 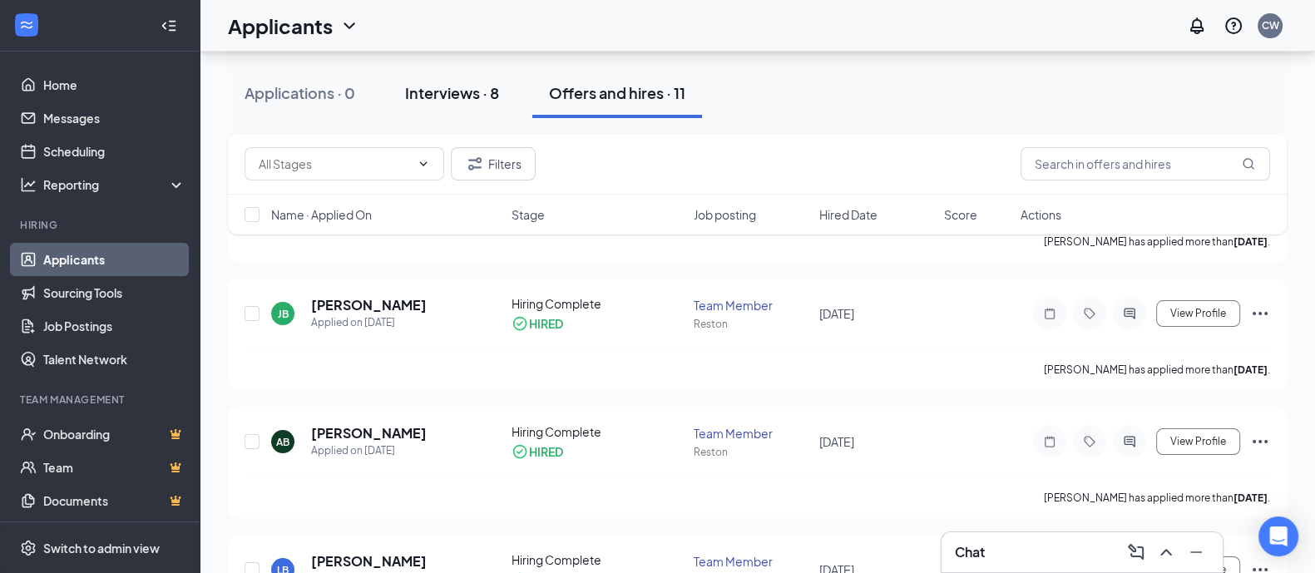 What do you see at coordinates (283, 314) in the screenshot?
I see `div: JB` at bounding box center [283, 314].